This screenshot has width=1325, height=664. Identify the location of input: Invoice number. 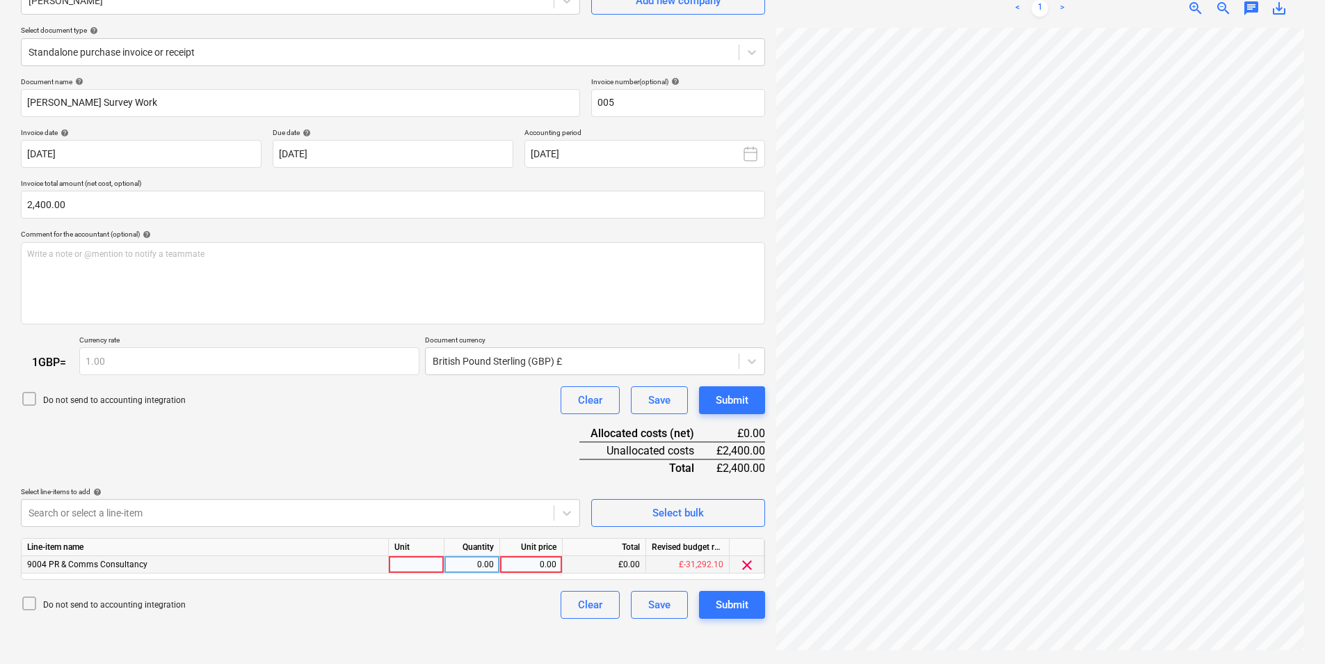
(678, 103).